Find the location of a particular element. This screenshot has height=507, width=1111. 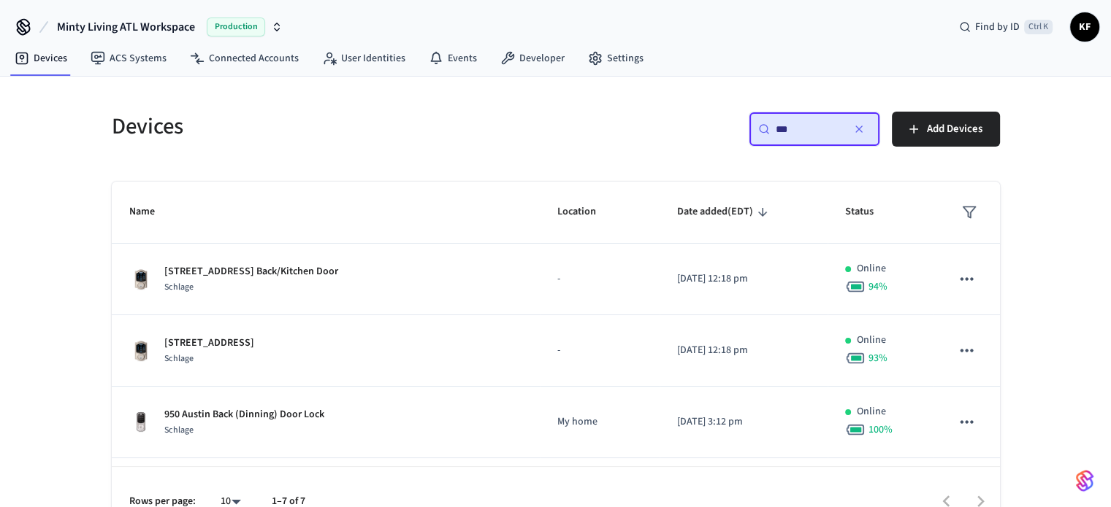

span: Location is located at coordinates (586, 212).